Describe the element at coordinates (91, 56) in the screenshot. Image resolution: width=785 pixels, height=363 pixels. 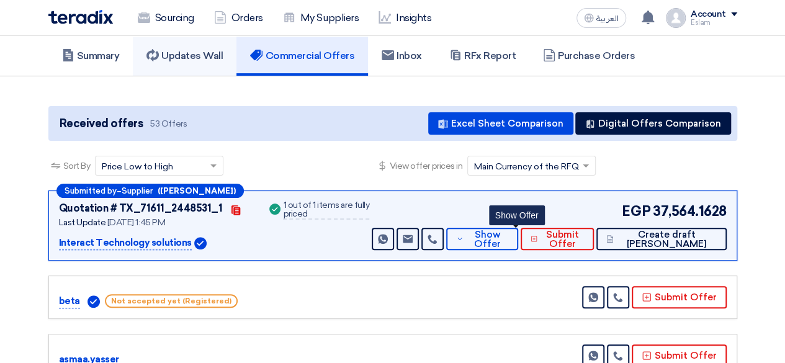
I see `h5: Summary` at that location.